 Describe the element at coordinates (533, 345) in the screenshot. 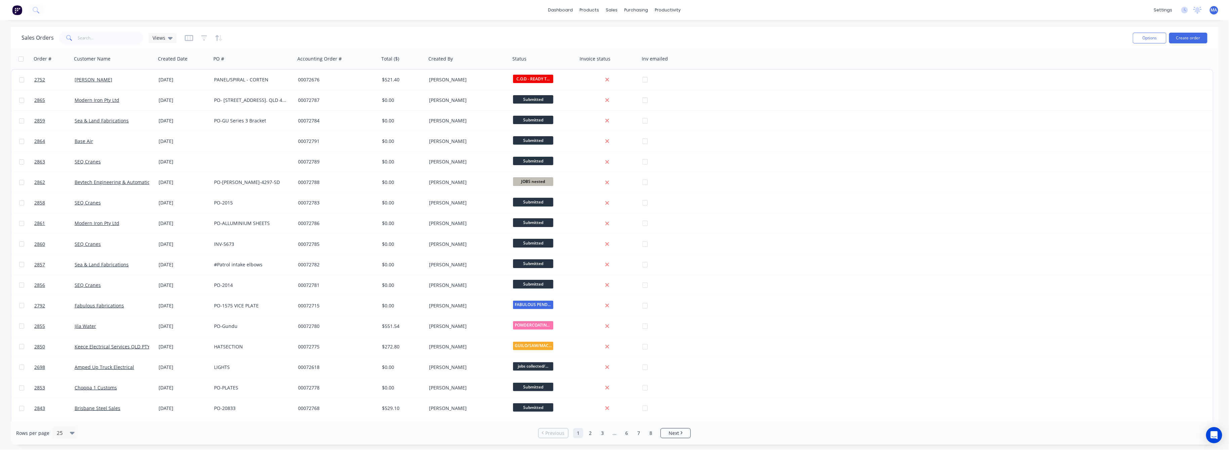

I see `span: GUILO/SAW/MACHI...` at that location.